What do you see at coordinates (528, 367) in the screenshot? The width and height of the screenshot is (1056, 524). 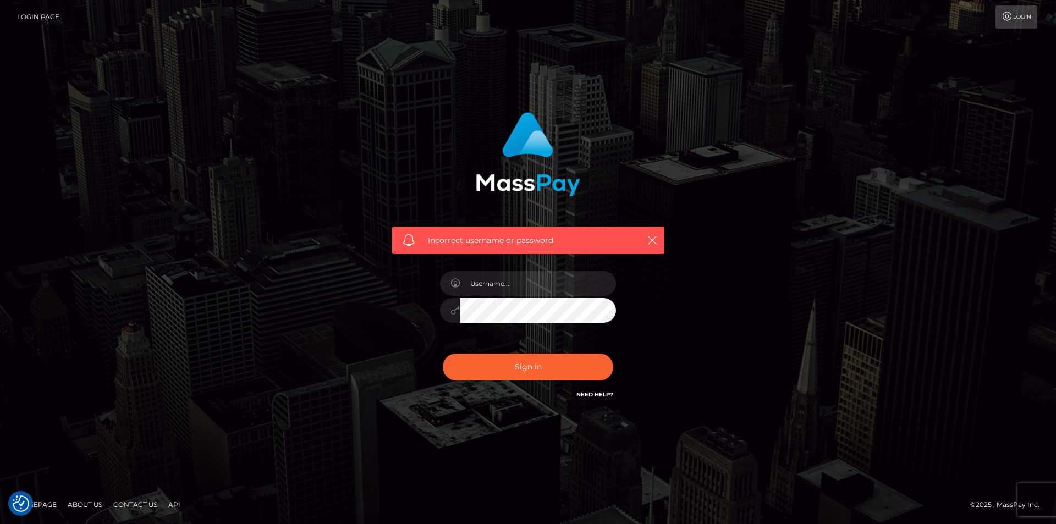 I see `button: Sign in` at bounding box center [528, 367].